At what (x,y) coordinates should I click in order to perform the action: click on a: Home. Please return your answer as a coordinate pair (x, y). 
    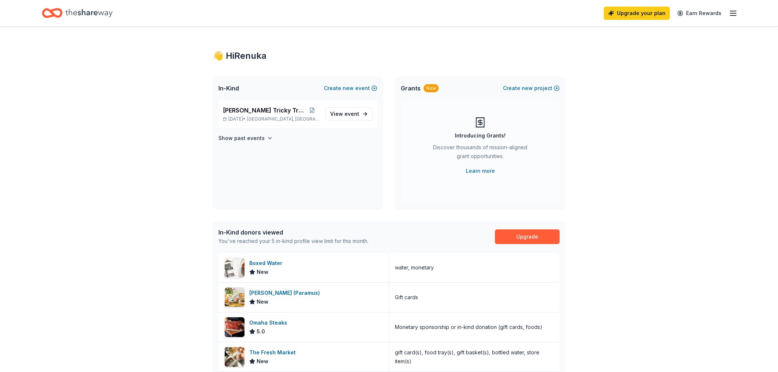
    Looking at the image, I should click on (77, 13).